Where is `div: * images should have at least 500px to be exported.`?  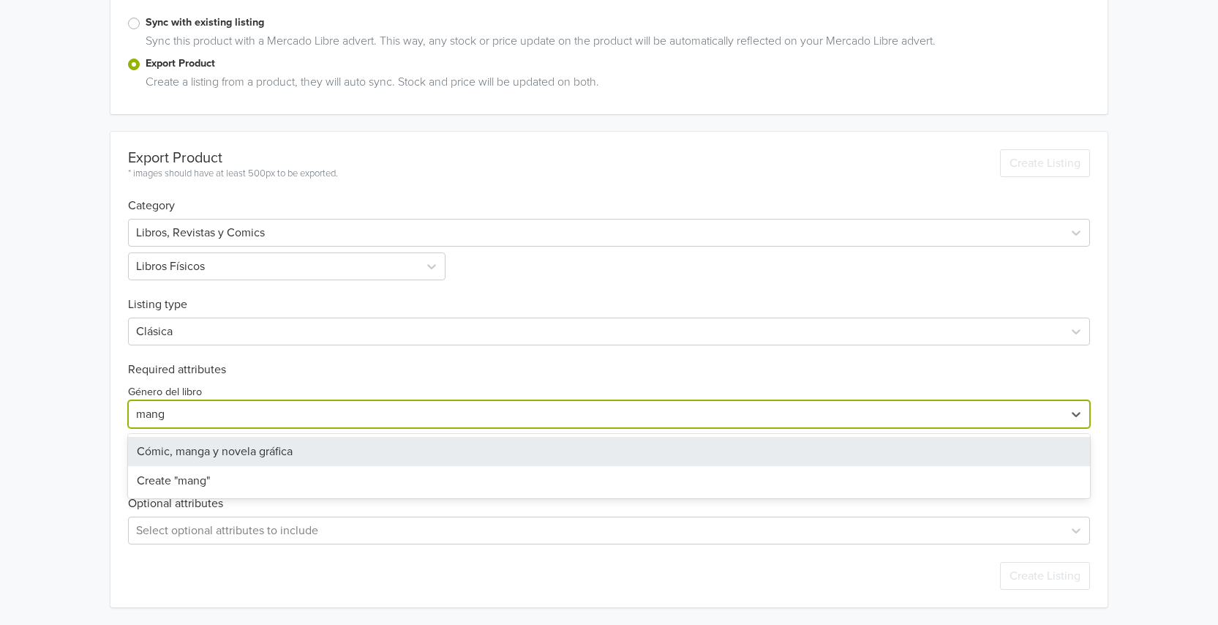
div: * images should have at least 500px to be exported. is located at coordinates (233, 174).